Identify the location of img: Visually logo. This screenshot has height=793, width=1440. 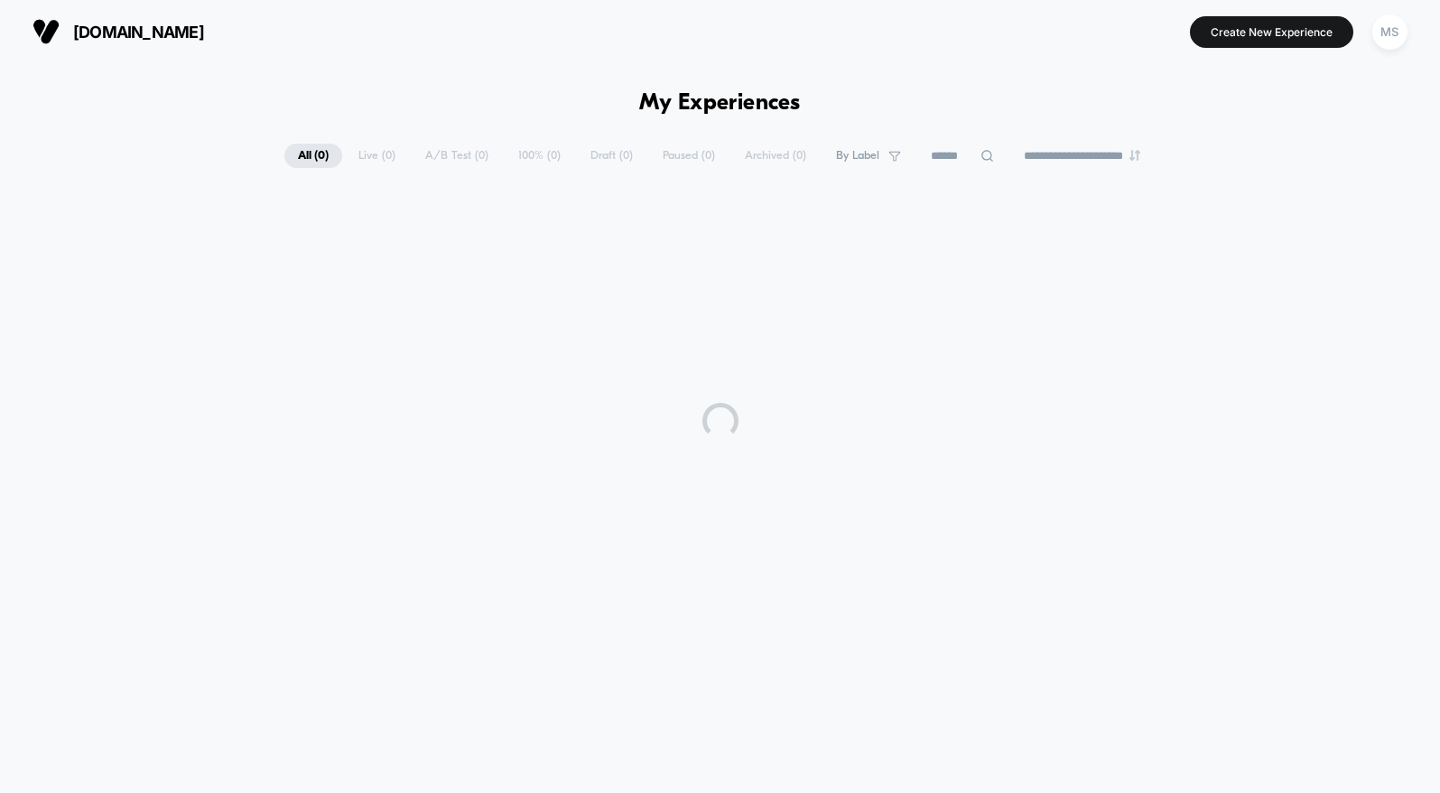
(46, 32).